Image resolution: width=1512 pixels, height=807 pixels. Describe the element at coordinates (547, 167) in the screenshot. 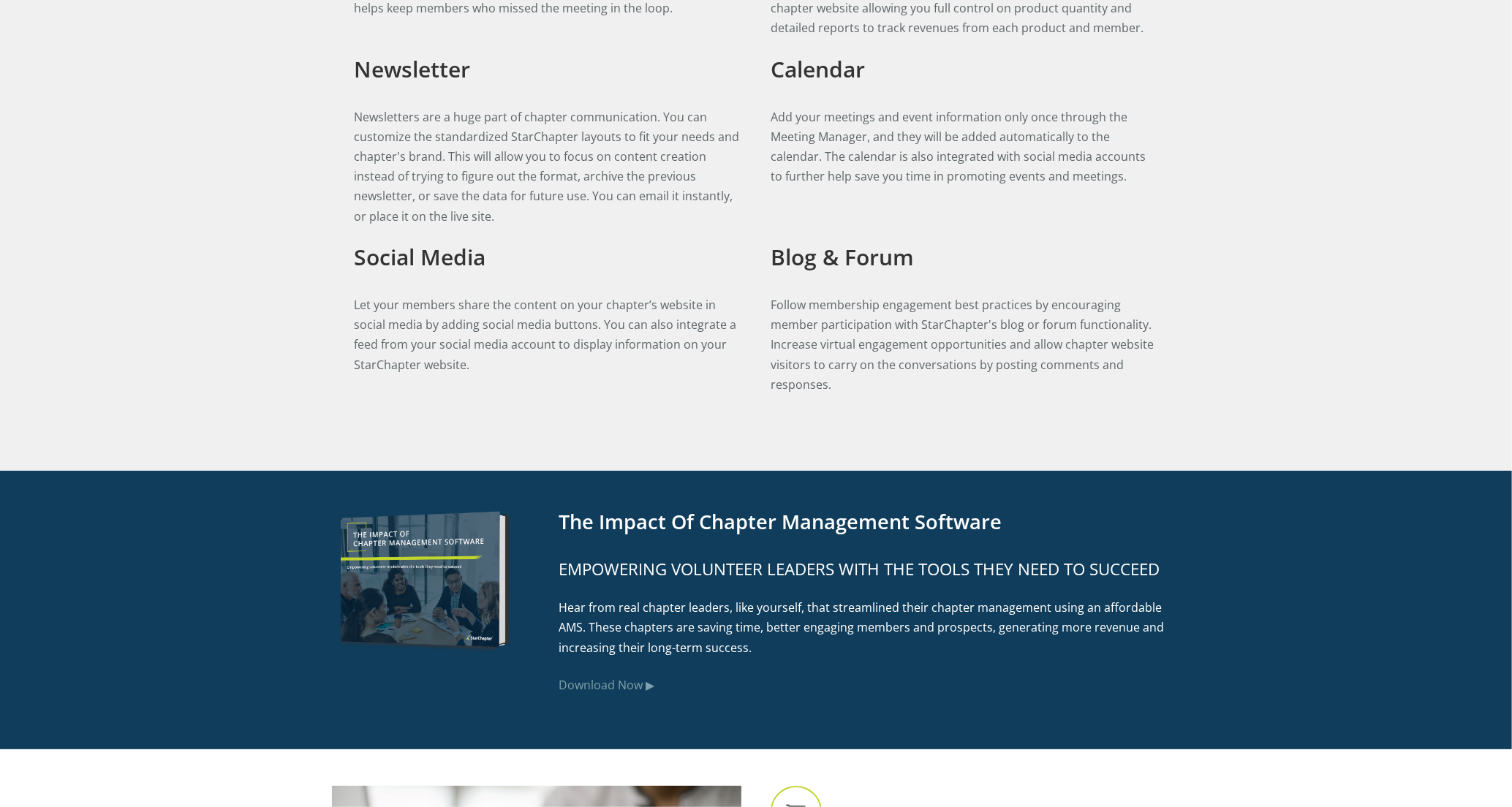

I see `p: Newsletters are a huge part of chapter communication. You can customize the standardized StarChap...` at that location.